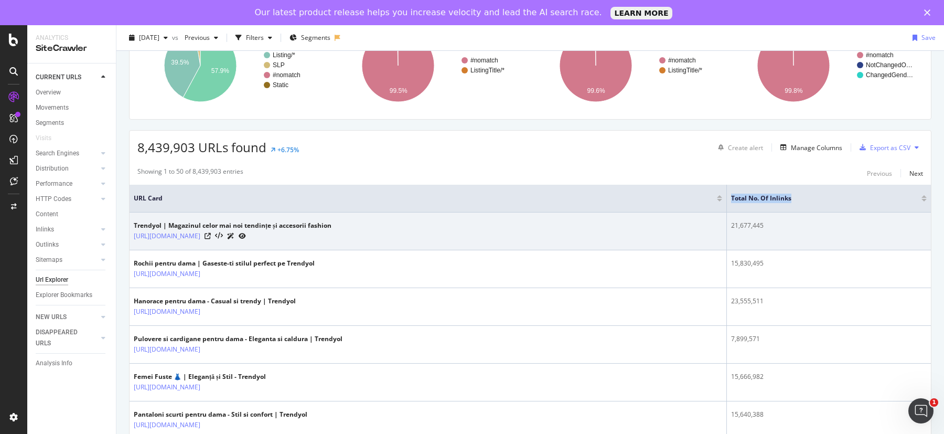  I want to click on span: Total No. of Inlinks, so click(819, 198).